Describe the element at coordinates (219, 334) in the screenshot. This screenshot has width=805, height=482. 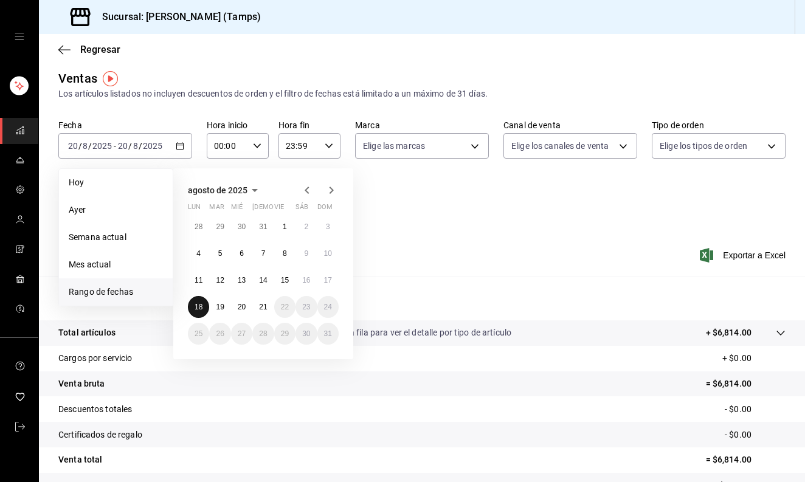
I see `abbr: 26 de agosto de 2025` at that location.